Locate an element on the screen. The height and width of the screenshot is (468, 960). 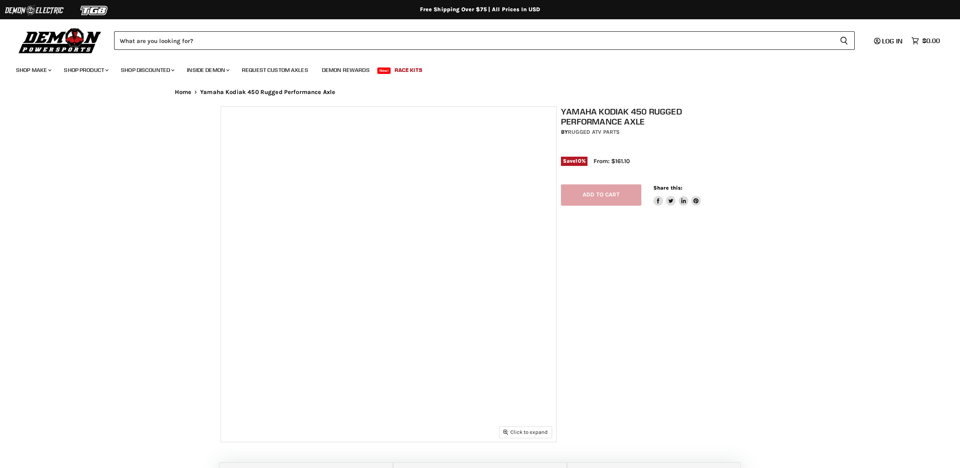
a: Inside Demon is located at coordinates (207, 70).